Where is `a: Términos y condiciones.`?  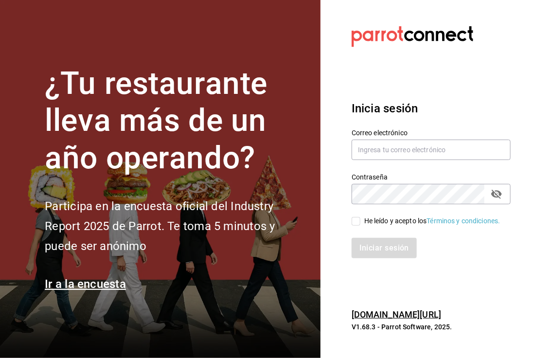 a: Términos y condiciones. is located at coordinates (464, 221).